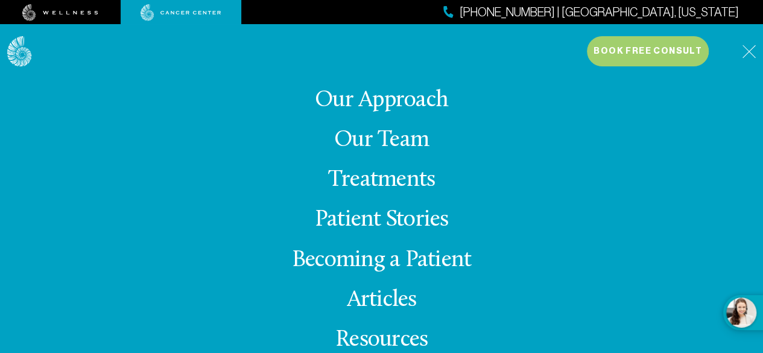 This screenshot has width=763, height=353. I want to click on img: cancer center, so click(181, 13).